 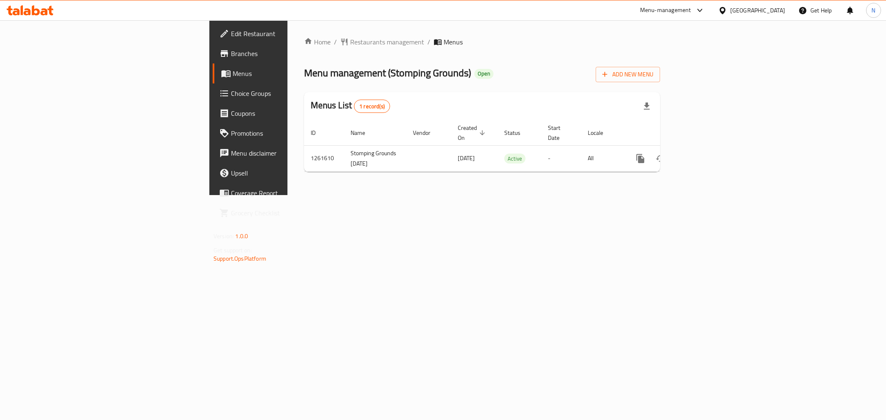 I want to click on span: Coupons, so click(x=291, y=113).